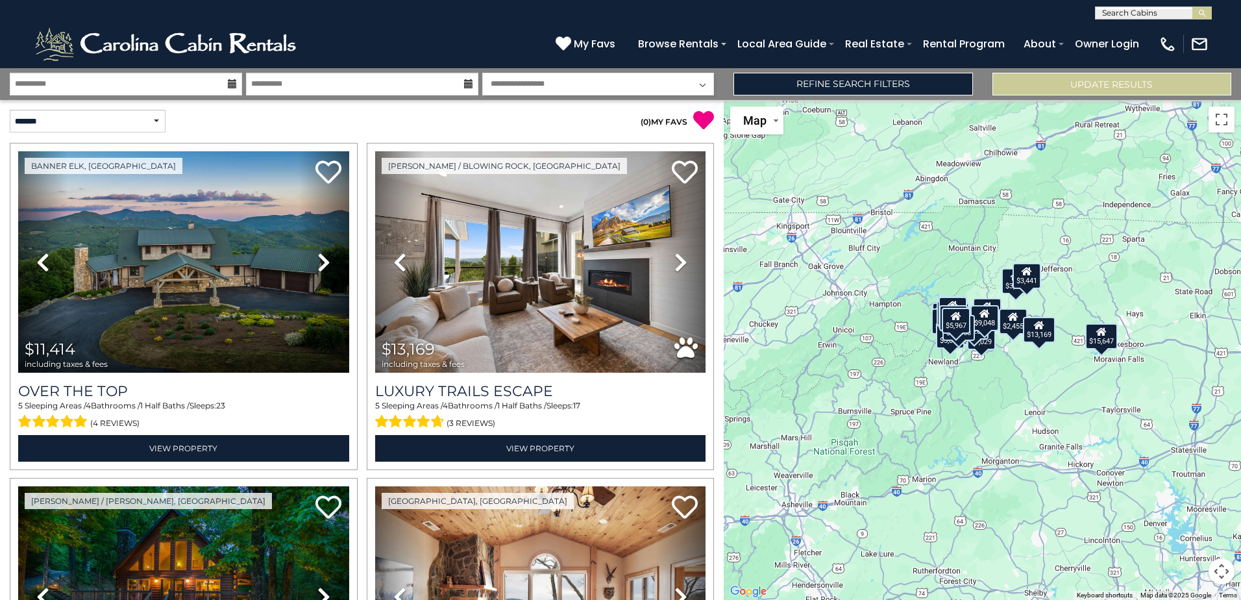 Image resolution: width=1241 pixels, height=600 pixels. I want to click on div: $6,545, so click(946, 321).